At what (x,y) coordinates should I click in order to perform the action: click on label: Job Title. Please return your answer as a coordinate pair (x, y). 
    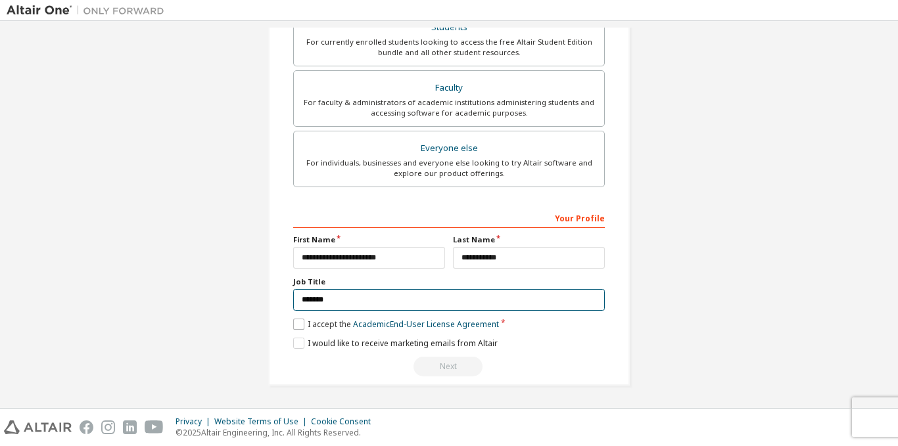
    Looking at the image, I should click on (449, 282).